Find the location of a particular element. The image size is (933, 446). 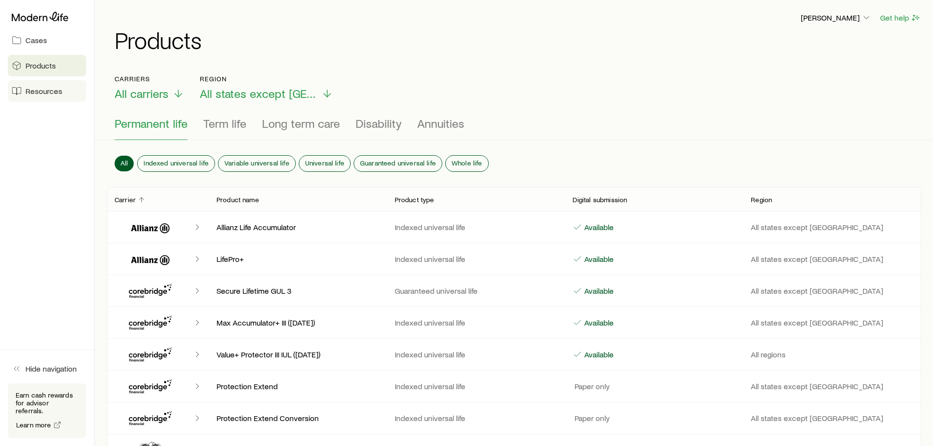

p: Carriers is located at coordinates (149, 79).